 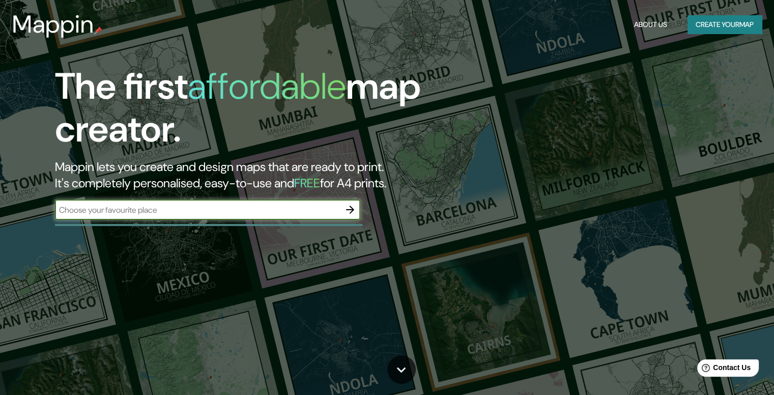 What do you see at coordinates (725, 24) in the screenshot?
I see `button: Create yourmap` at bounding box center [725, 24].